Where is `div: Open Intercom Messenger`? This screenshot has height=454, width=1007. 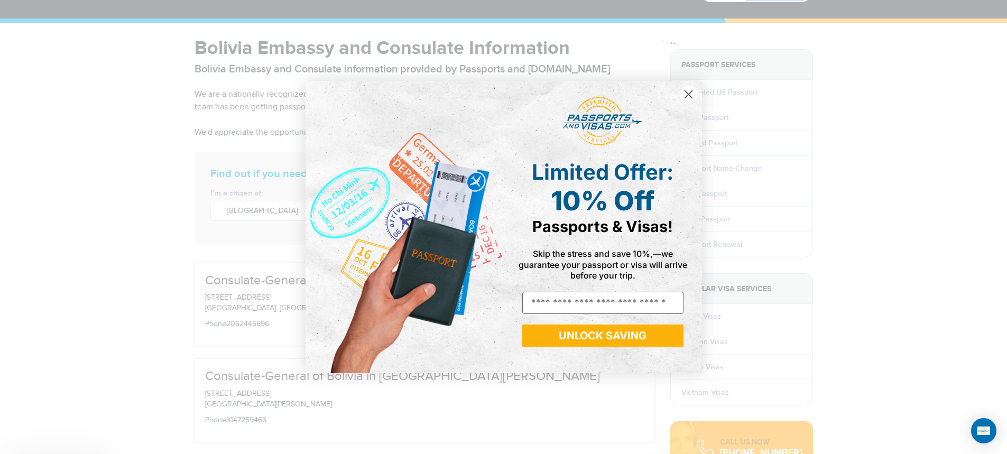 div: Open Intercom Messenger is located at coordinates (983, 431).